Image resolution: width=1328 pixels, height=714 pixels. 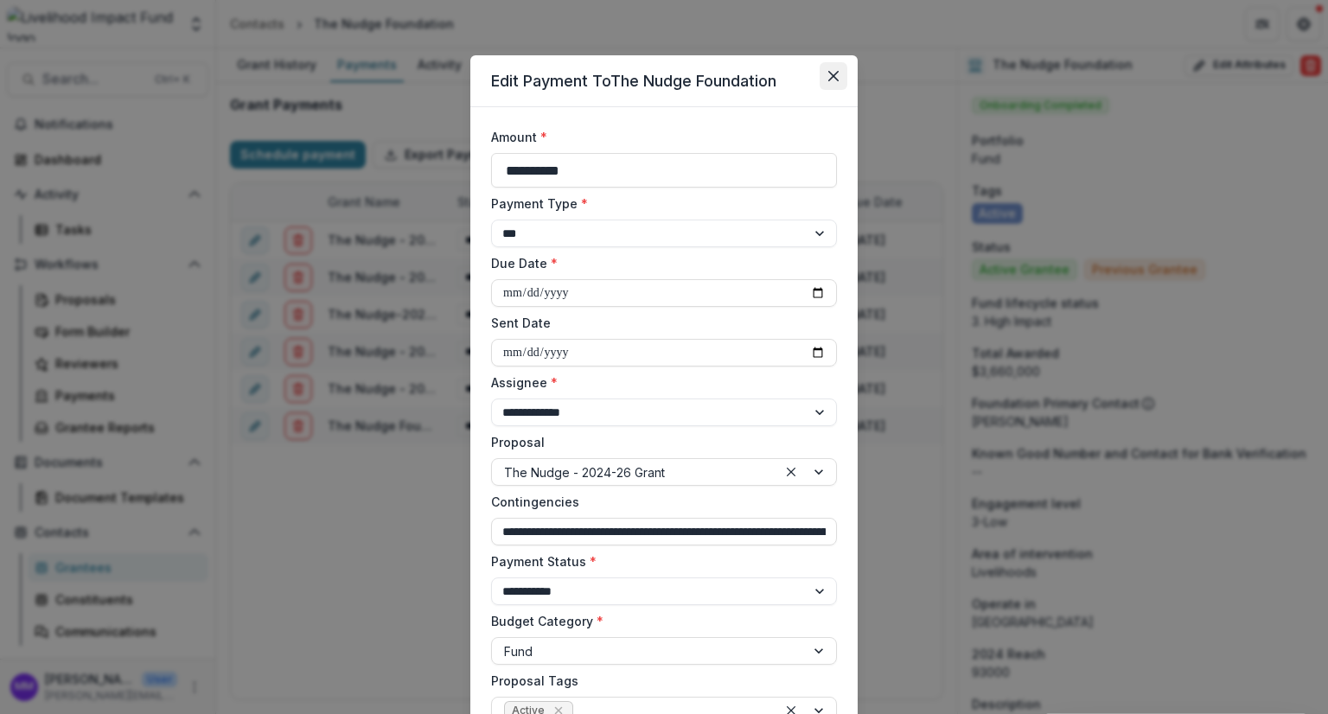 What do you see at coordinates (659, 382) in the screenshot?
I see `label: Assignee` at bounding box center [659, 382].